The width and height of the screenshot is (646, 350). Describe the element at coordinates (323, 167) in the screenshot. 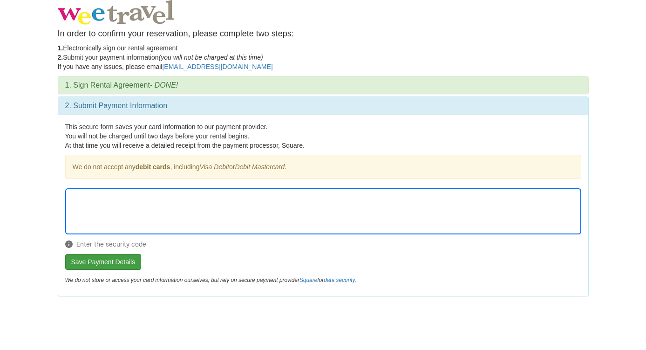

I see `div: We do not accept any , including or .` at that location.